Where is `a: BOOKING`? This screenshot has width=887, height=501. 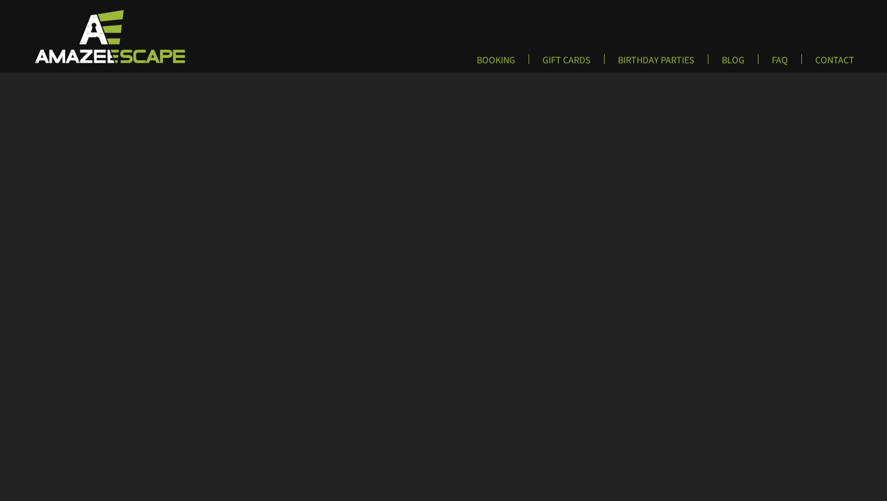
a: BOOKING is located at coordinates (496, 64).